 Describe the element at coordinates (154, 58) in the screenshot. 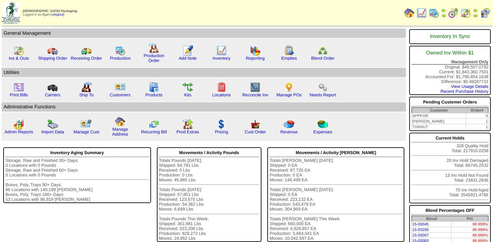

I see `a: Production Order` at that location.